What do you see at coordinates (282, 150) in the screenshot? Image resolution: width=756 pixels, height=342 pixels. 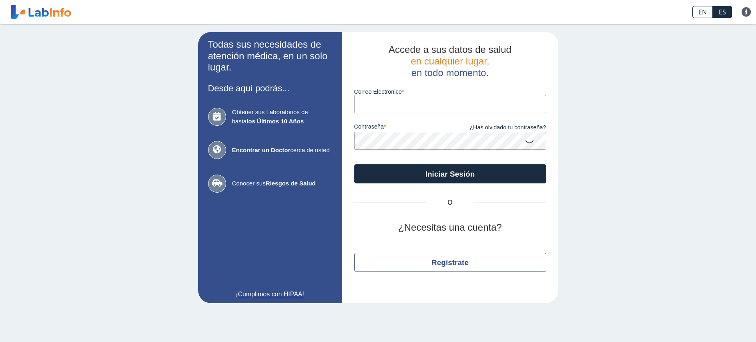 I see `span: cerca de usted` at bounding box center [282, 150].